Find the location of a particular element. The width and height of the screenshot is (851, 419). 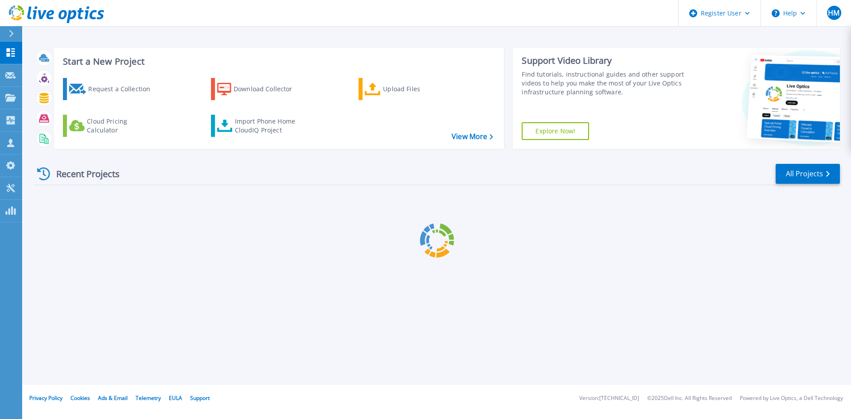

div: Request a Collection is located at coordinates (124, 89).